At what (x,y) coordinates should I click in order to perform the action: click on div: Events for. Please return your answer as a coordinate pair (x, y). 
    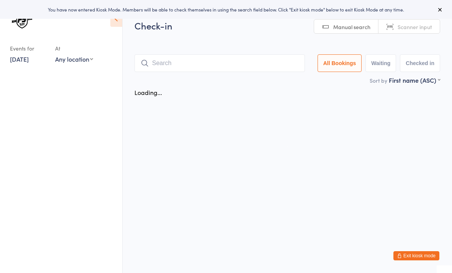
    Looking at the image, I should click on (29, 48).